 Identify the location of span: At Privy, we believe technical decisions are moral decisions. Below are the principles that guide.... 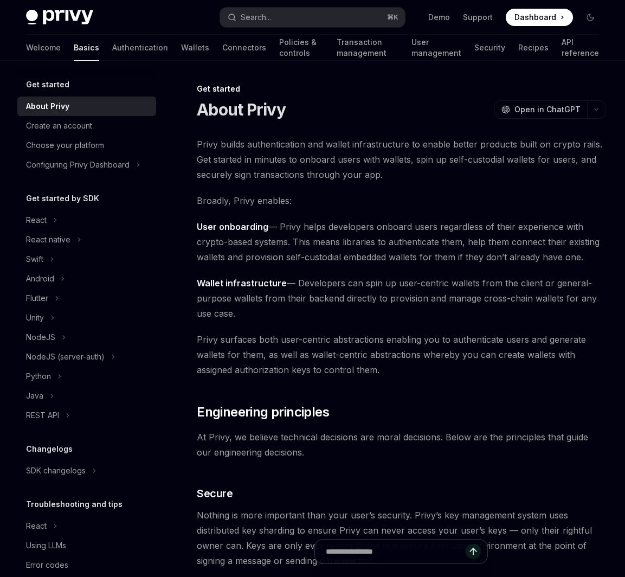
(401, 445).